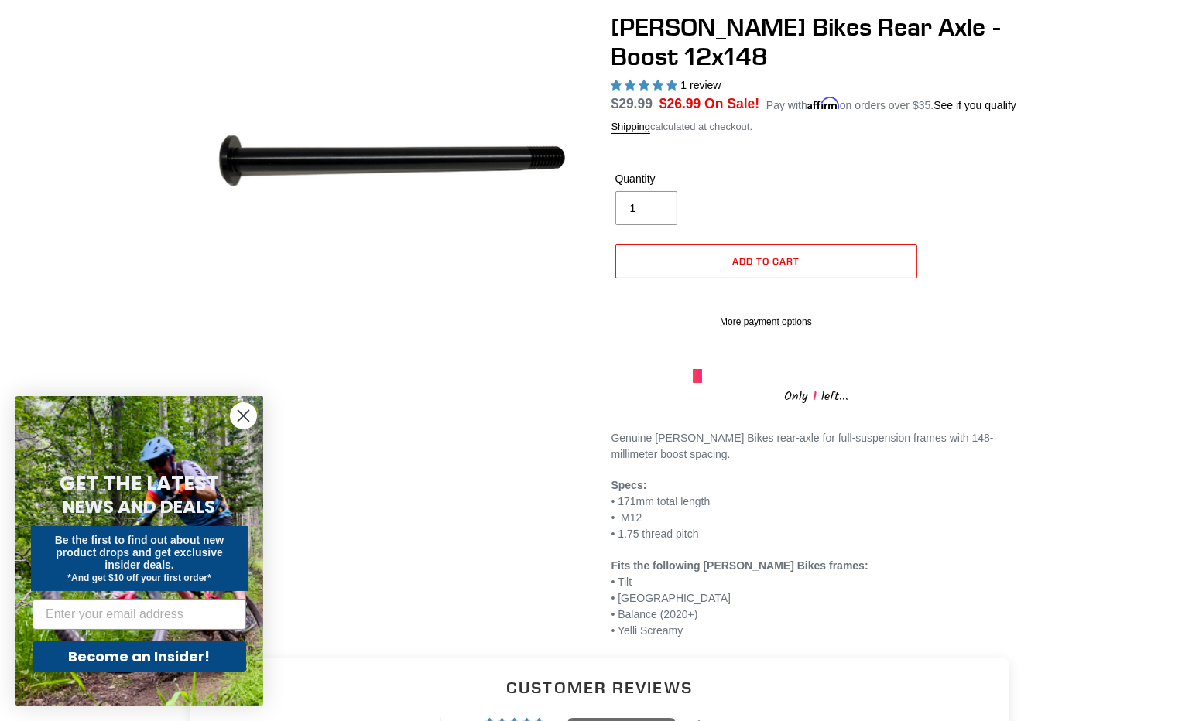 This screenshot has width=1199, height=721. I want to click on span: $26.99, so click(680, 104).